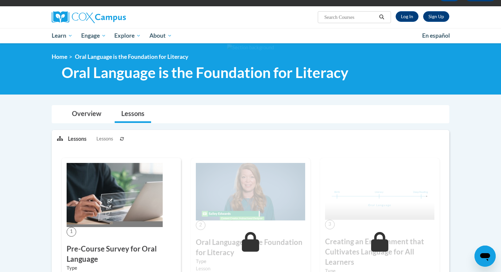  What do you see at coordinates (161, 36) in the screenshot?
I see `span: About` at bounding box center [161, 36].